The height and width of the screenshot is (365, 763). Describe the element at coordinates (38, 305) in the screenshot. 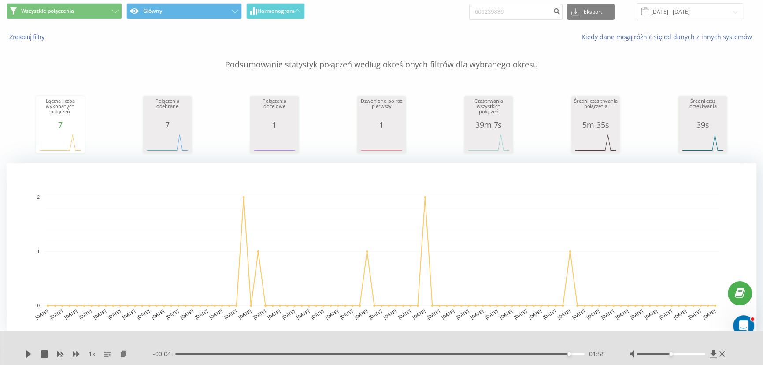

I see `text: 0` at that location.